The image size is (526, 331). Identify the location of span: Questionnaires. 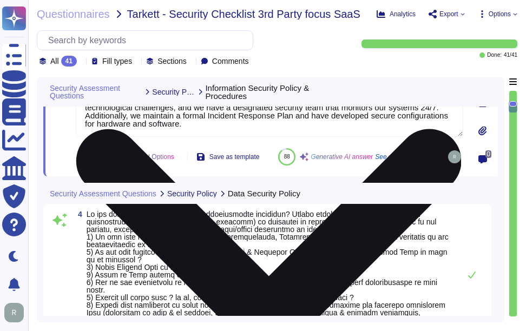
(73, 14).